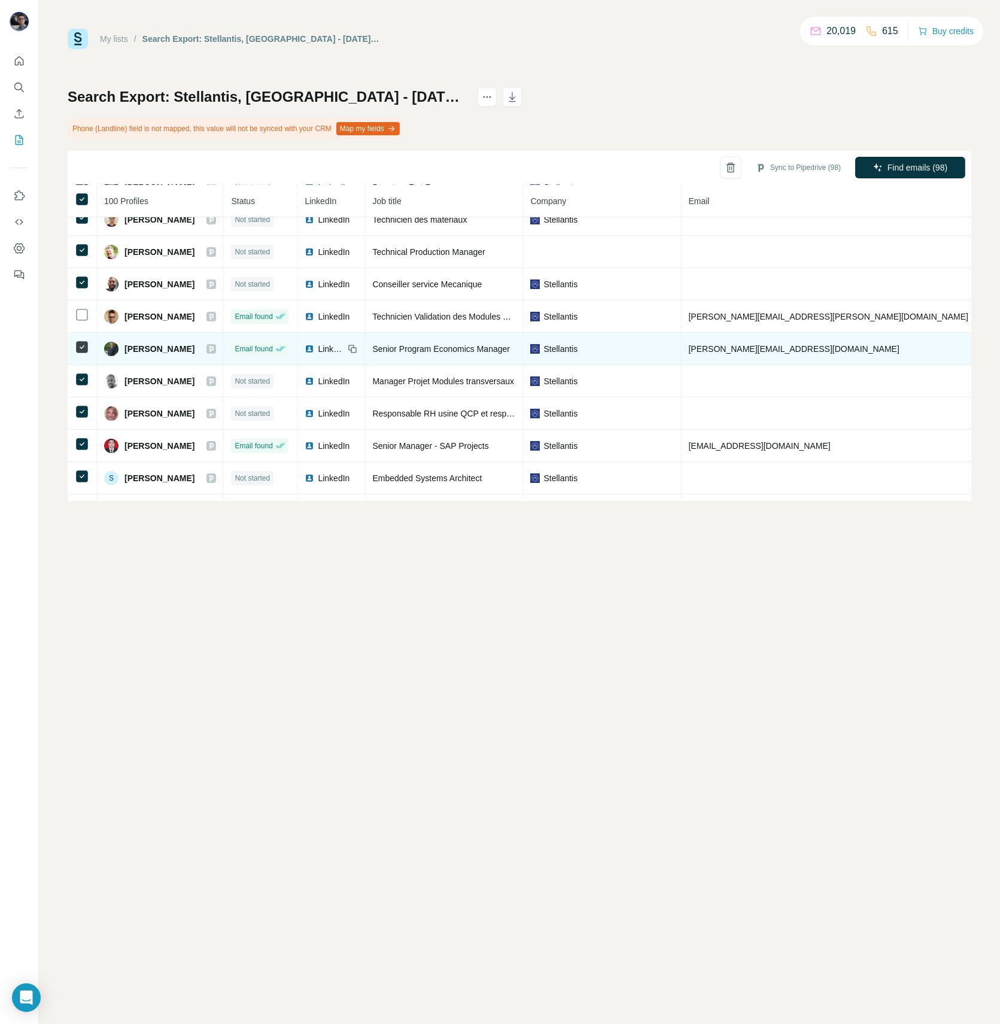 Image resolution: width=1000 pixels, height=1024 pixels. What do you see at coordinates (126, 201) in the screenshot?
I see `span: 100 Profiles` at bounding box center [126, 201].